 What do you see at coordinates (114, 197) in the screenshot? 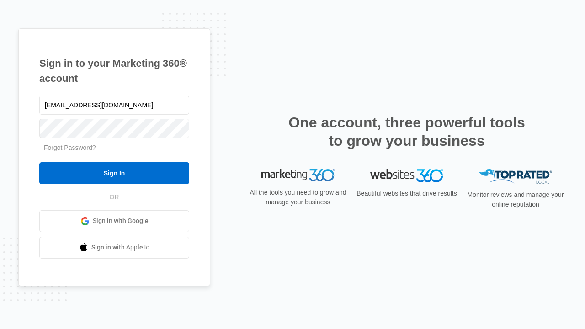
I see `span: OR` at bounding box center [114, 197].